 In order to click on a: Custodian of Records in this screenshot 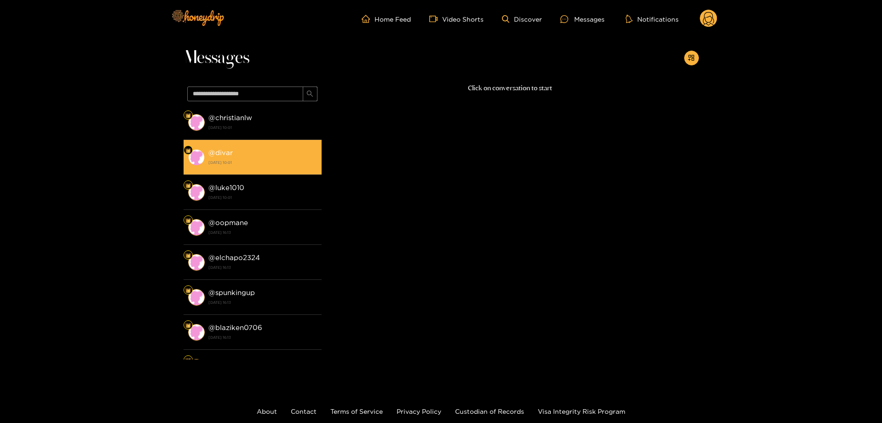, I will do `click(490, 411)`.